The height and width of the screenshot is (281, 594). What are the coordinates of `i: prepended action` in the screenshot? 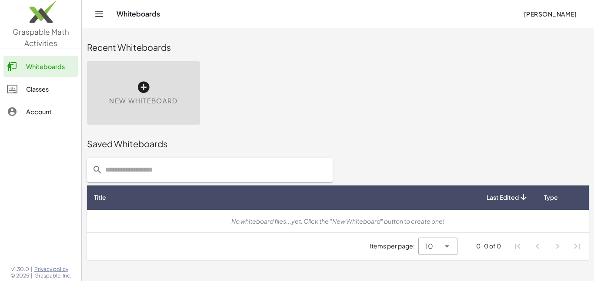 It's located at (97, 170).